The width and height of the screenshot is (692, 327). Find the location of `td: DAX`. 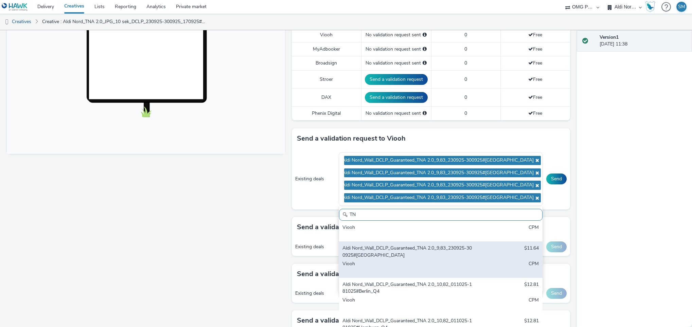

td: DAX is located at coordinates (326, 97).